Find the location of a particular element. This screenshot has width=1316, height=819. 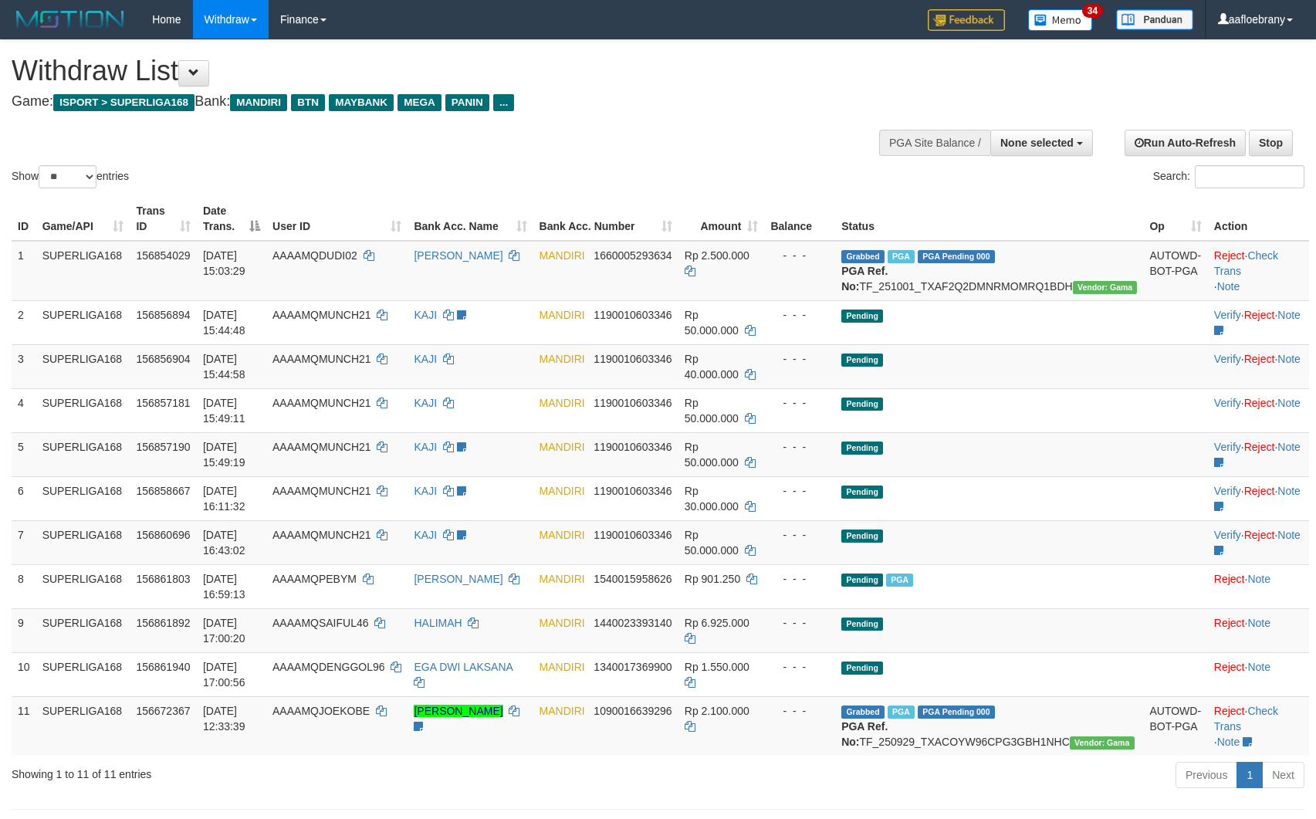

th: Date Trans.: activate to sort column descending is located at coordinates (232, 218).